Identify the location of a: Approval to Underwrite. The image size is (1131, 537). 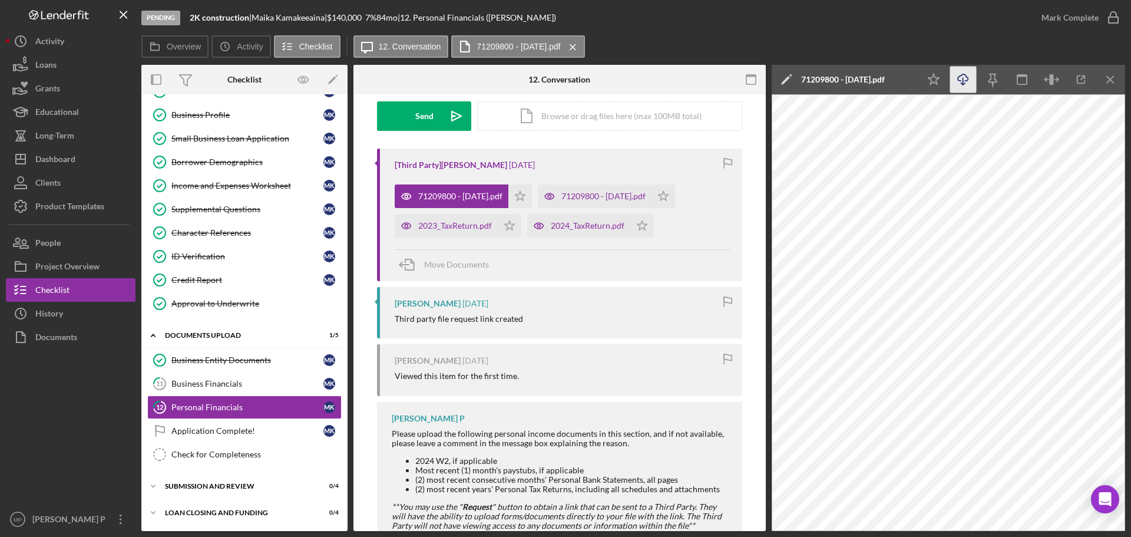
(245, 303).